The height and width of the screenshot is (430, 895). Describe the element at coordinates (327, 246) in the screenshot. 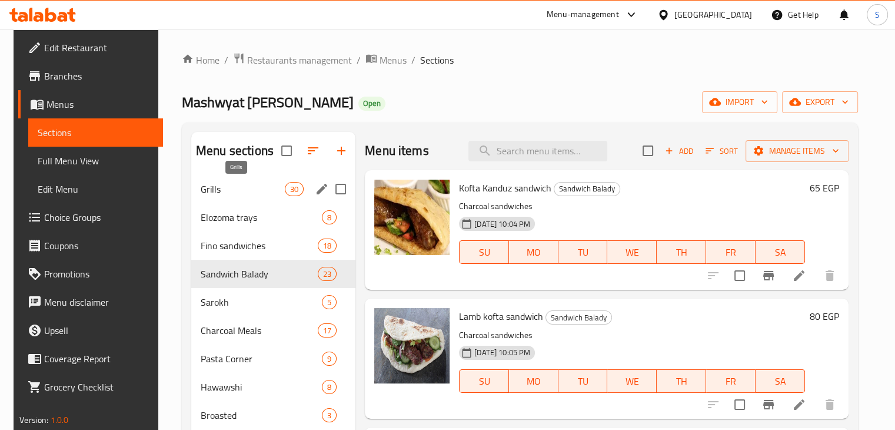

I see `span: 18` at that location.